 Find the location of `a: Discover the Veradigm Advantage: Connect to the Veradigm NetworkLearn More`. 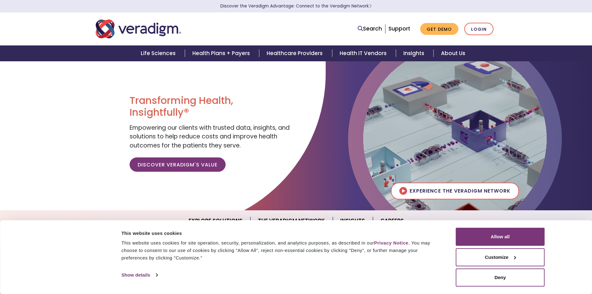

a: Discover the Veradigm Advantage: Connect to the Veradigm NetworkLearn More is located at coordinates (296, 6).